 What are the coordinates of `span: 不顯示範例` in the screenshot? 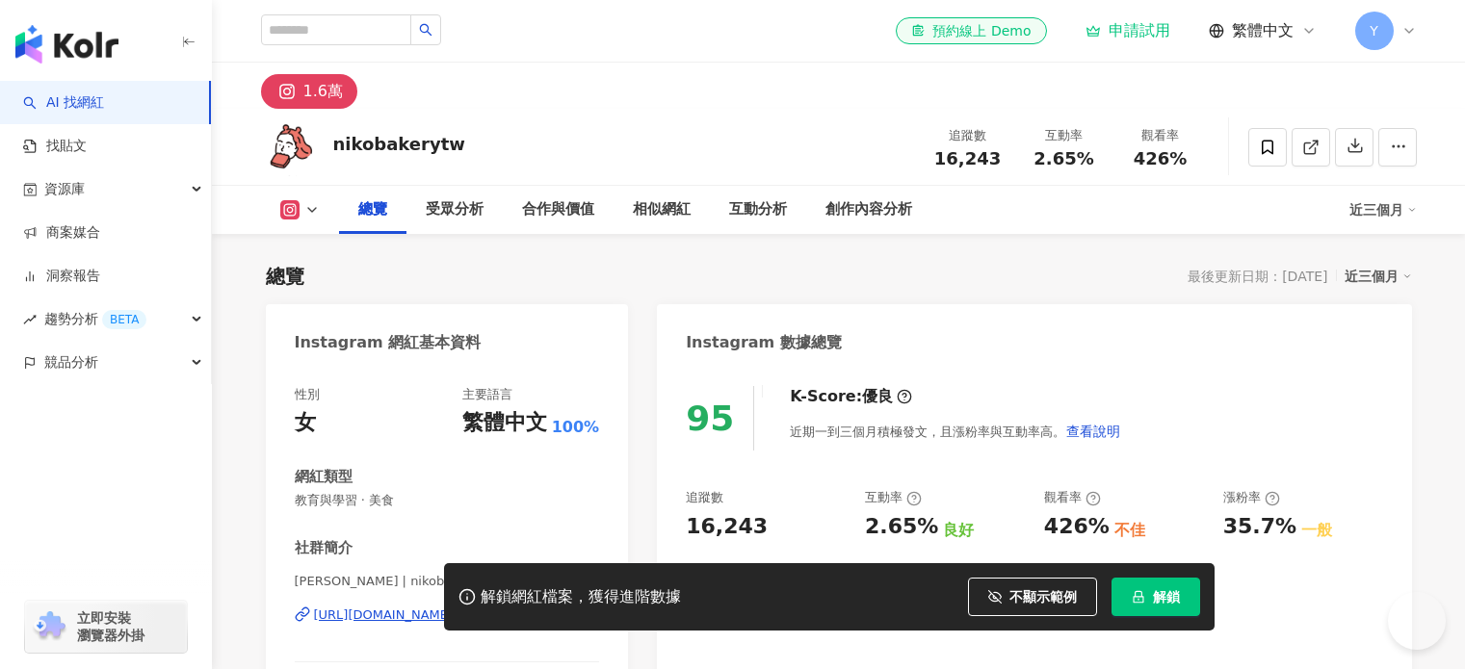 It's located at (1043, 597).